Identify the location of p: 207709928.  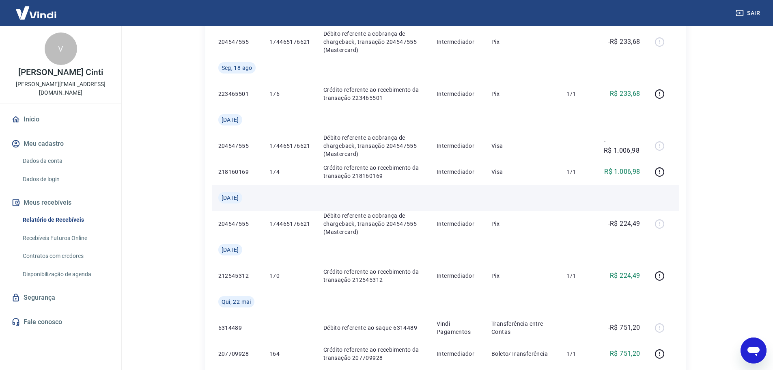
(237, 353).